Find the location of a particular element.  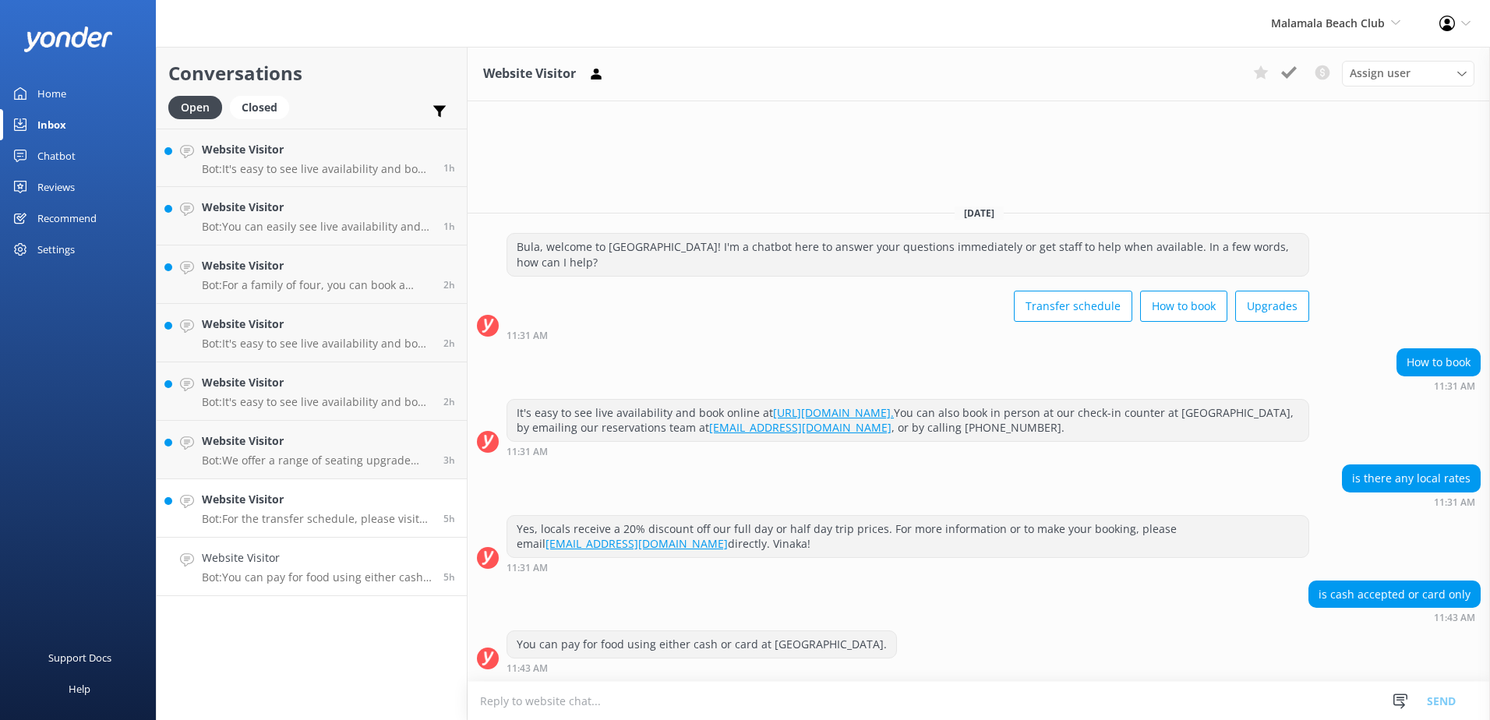

span: Malamala Beach Club is located at coordinates (1328, 23).